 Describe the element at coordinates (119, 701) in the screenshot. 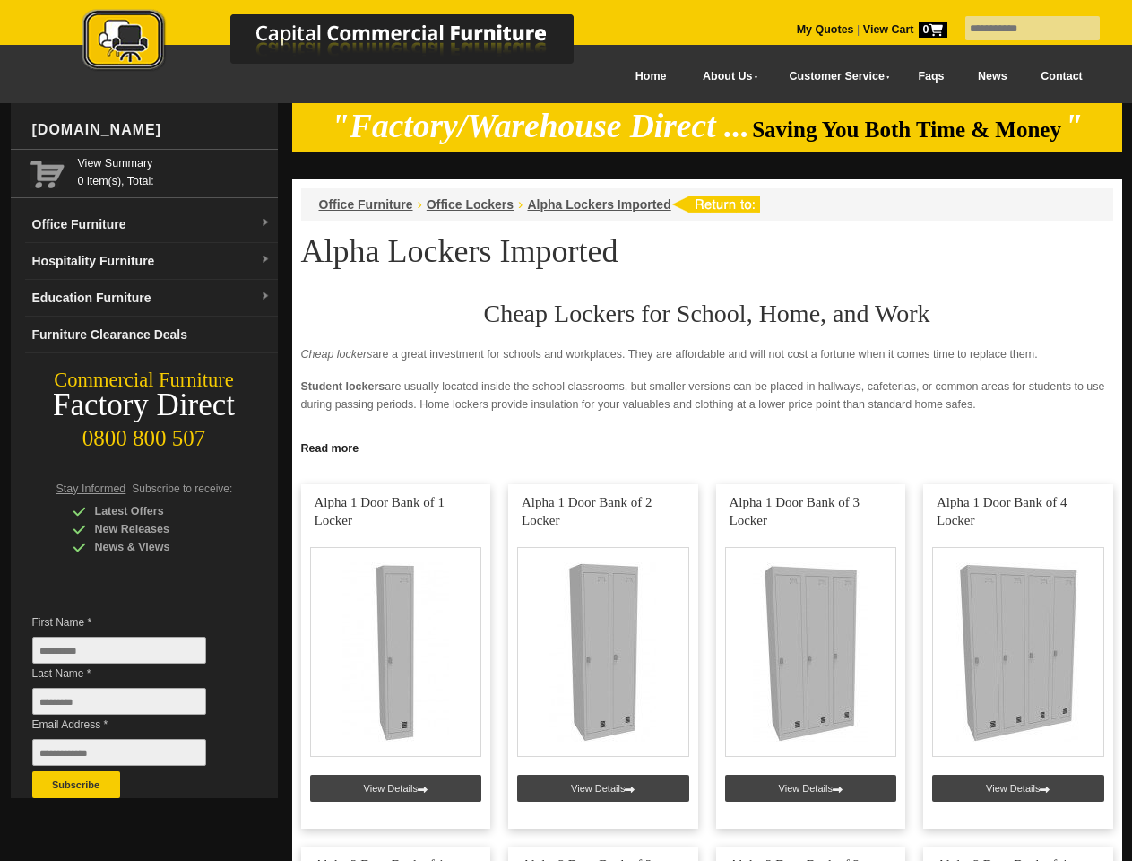

I see `input: Last Name *` at that location.